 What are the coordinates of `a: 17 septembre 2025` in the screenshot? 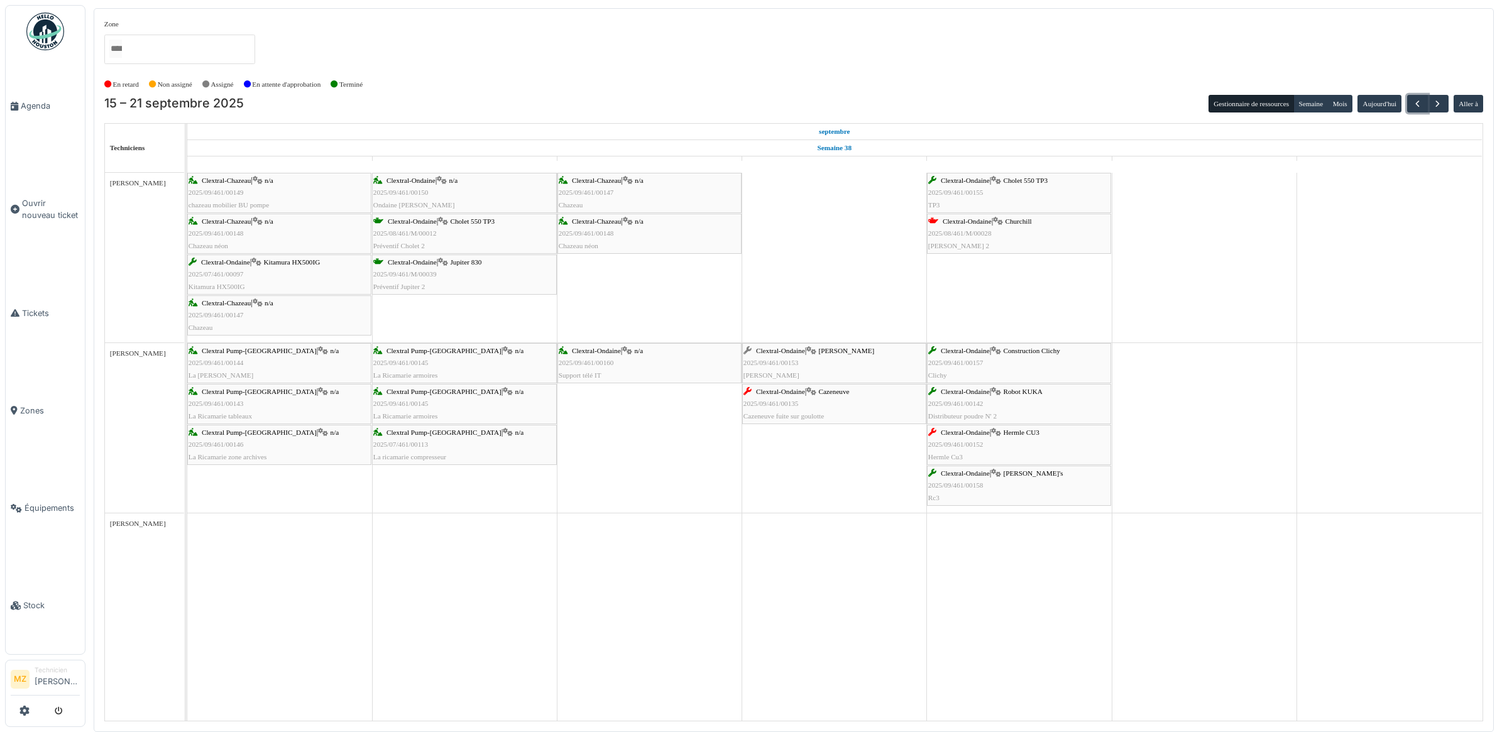 It's located at (649, 164).